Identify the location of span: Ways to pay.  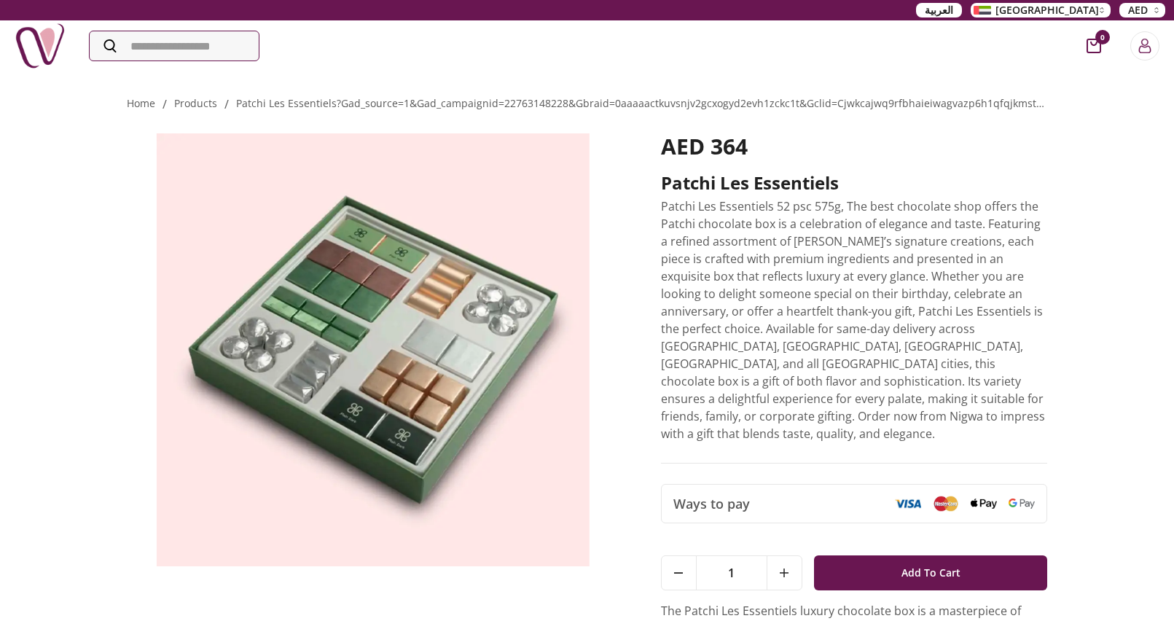
(711, 503).